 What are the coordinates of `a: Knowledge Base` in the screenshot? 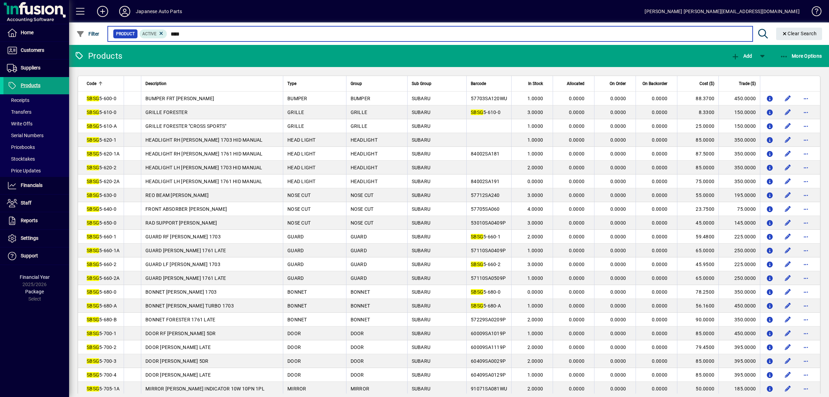 It's located at (813, 12).